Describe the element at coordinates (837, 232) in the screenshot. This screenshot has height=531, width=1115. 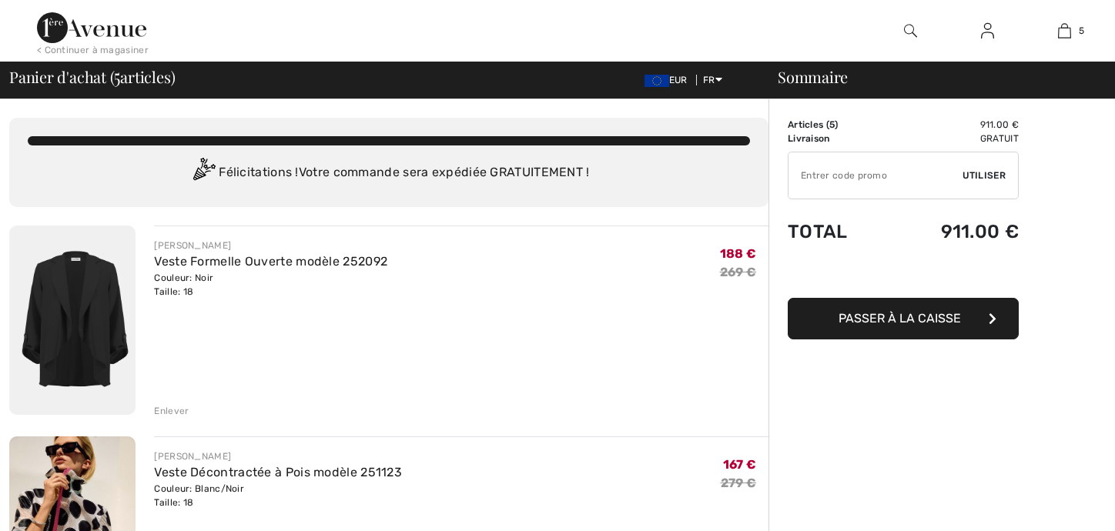
I see `td: Total` at that location.